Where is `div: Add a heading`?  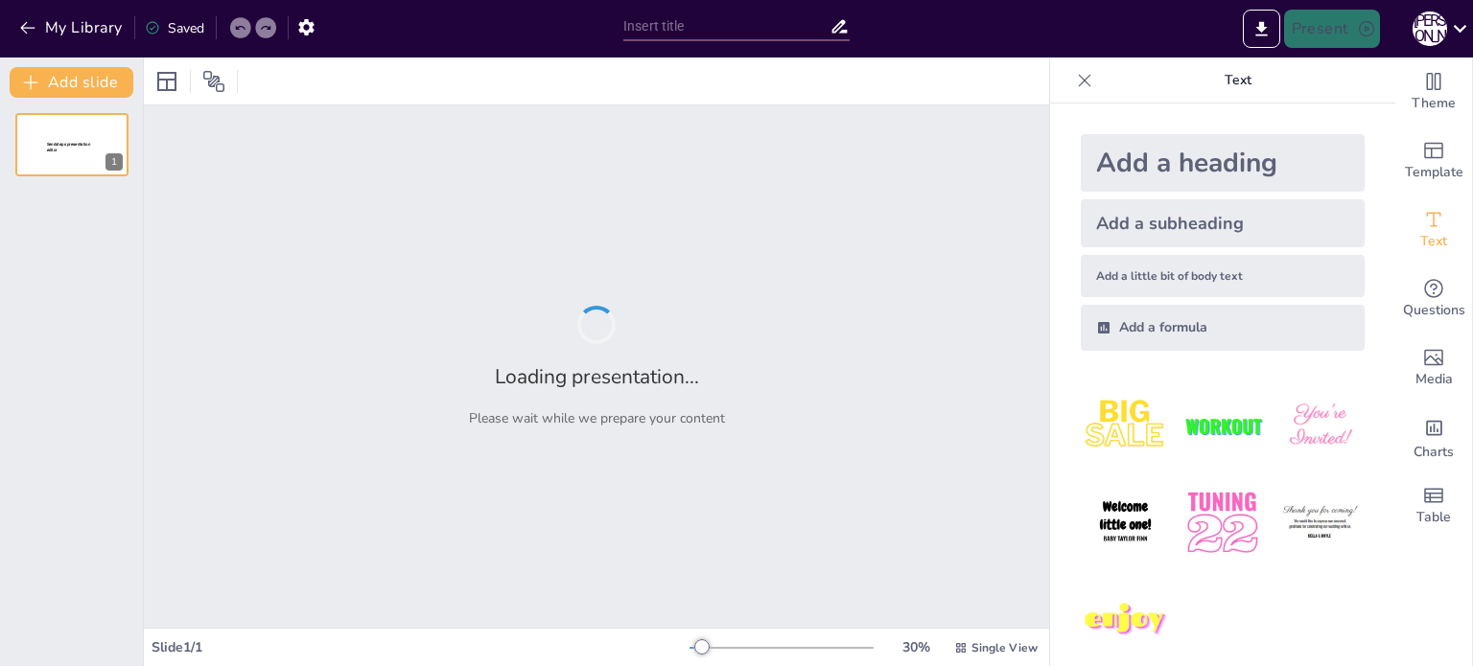
div: Add a heading is located at coordinates (1223, 163).